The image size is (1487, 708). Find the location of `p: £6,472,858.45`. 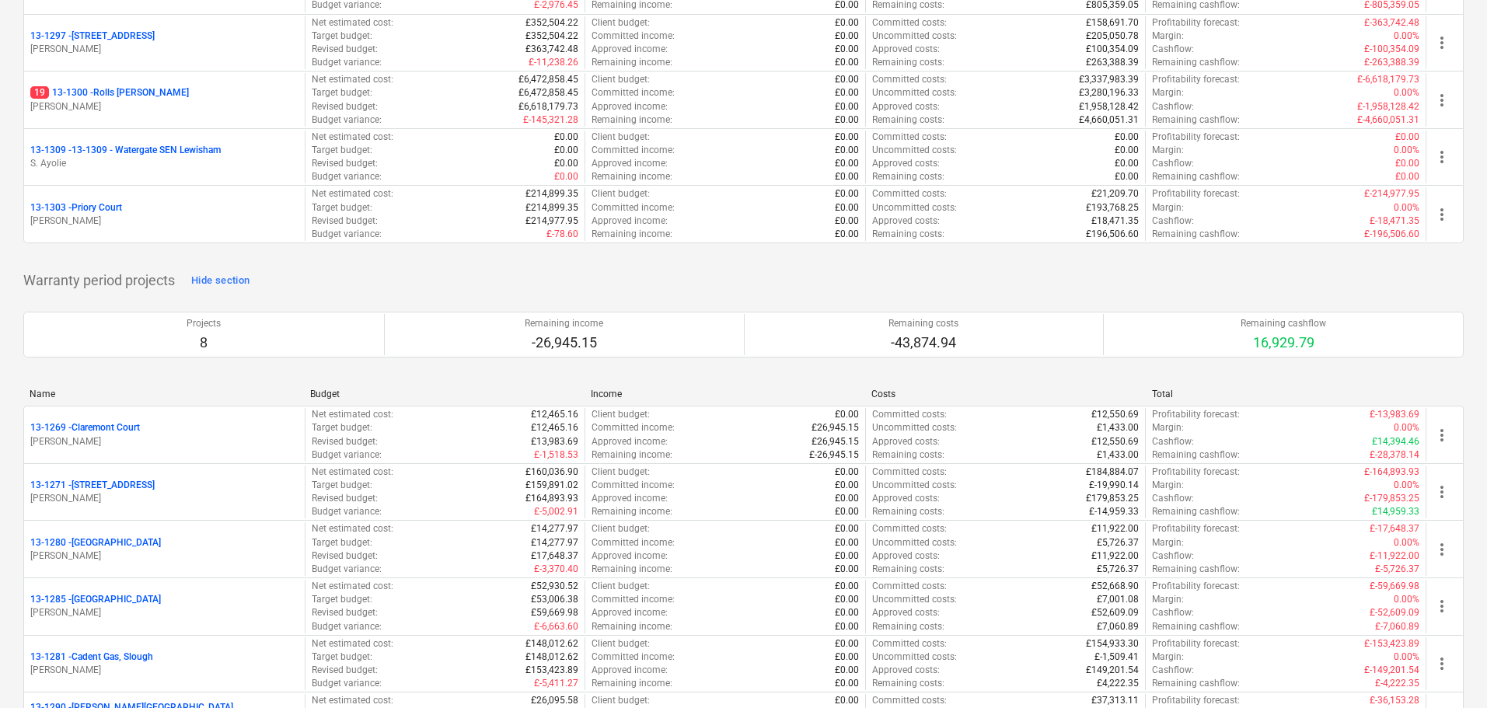

p: £6,472,858.45 is located at coordinates (548, 93).